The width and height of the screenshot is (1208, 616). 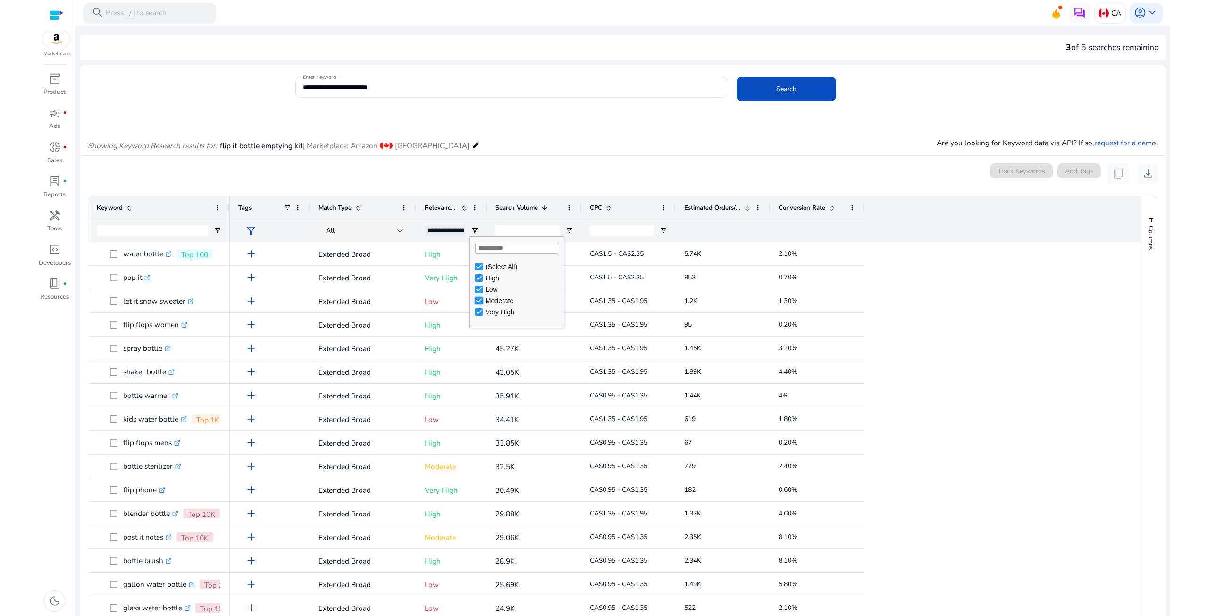 What do you see at coordinates (152, 466) in the screenshot?
I see `p: bottle sterilizer` at bounding box center [152, 466].